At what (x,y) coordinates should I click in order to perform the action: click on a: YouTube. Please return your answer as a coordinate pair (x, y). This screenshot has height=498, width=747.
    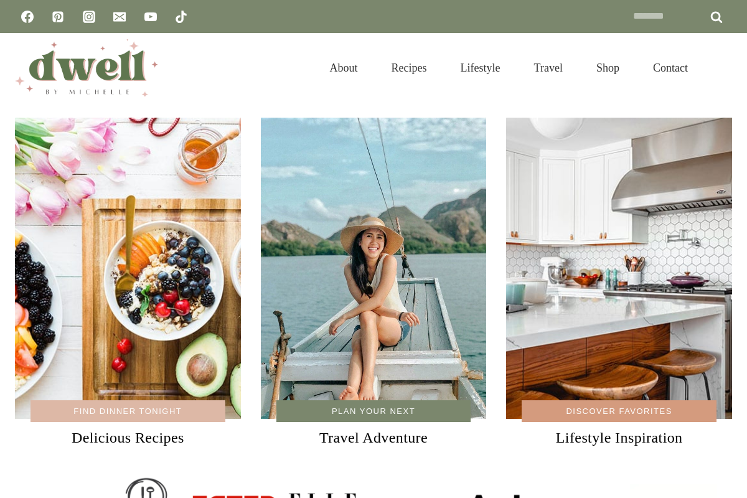
    Looking at the image, I should click on (151, 17).